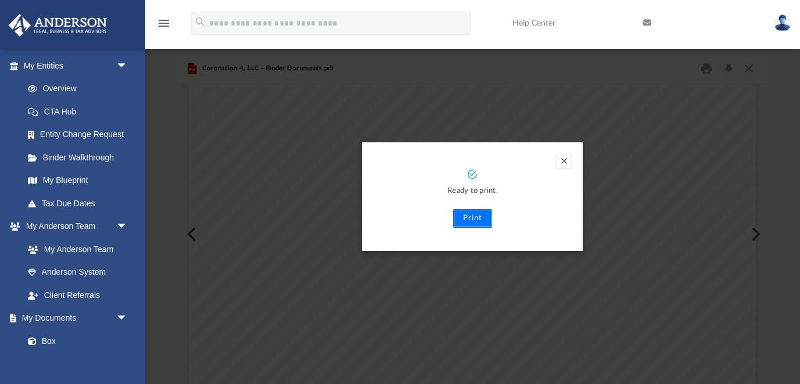 The image size is (800, 384). What do you see at coordinates (81, 203) in the screenshot?
I see `a: Tax Due Dates` at bounding box center [81, 203].